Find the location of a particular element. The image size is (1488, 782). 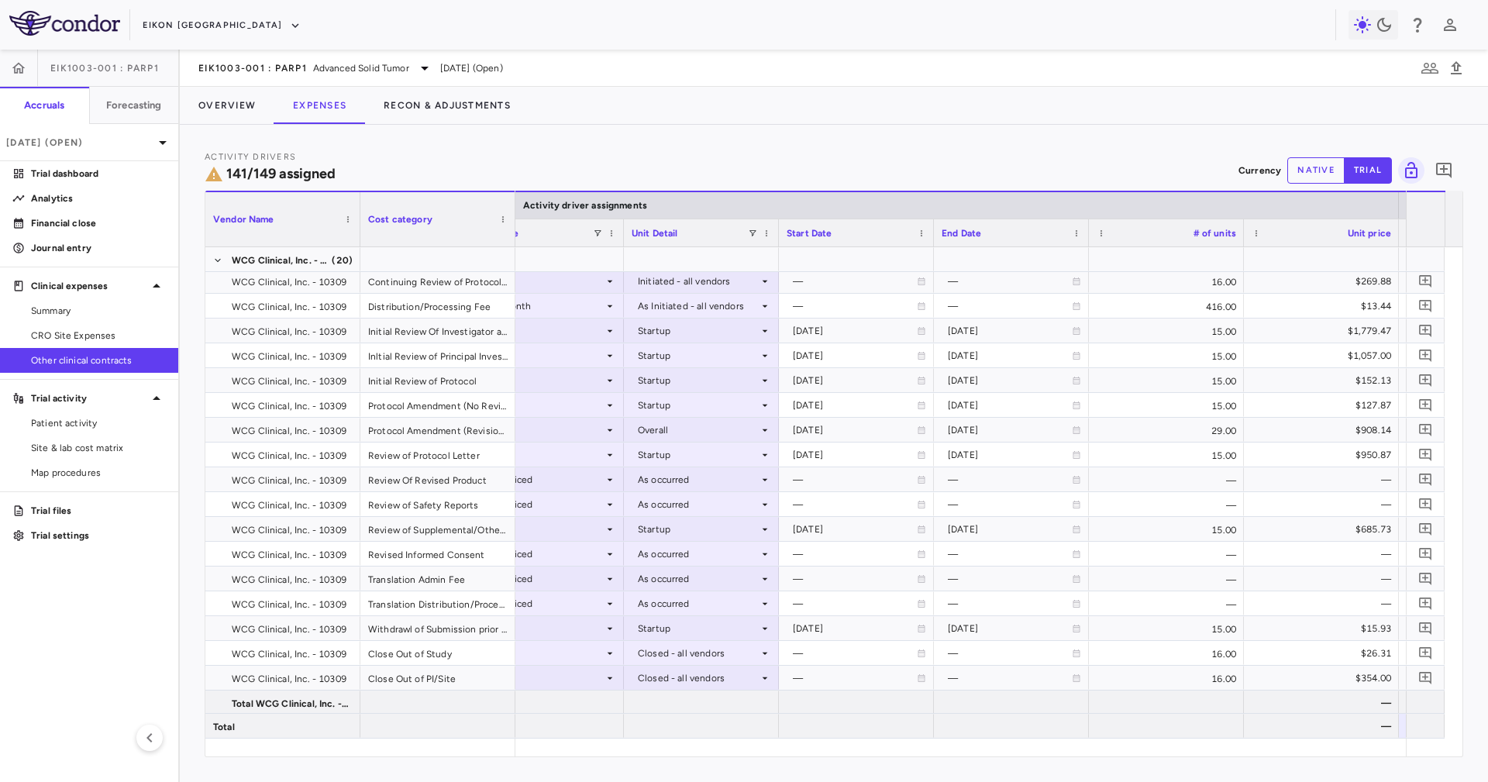

span: Total WCG Clinical, Inc. - 10309 is located at coordinates (291, 704).